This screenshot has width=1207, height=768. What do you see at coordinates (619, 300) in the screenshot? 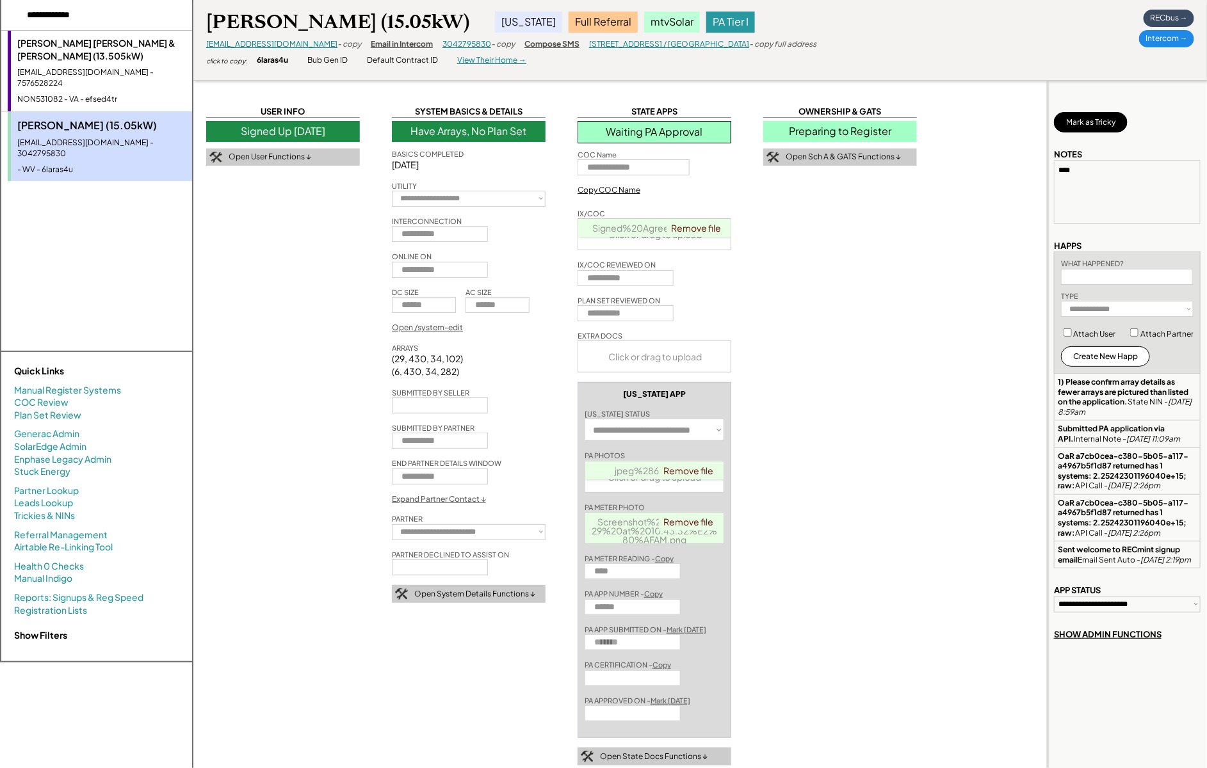
I see `div: PLAN SET REVIEWED ON` at bounding box center [619, 300].